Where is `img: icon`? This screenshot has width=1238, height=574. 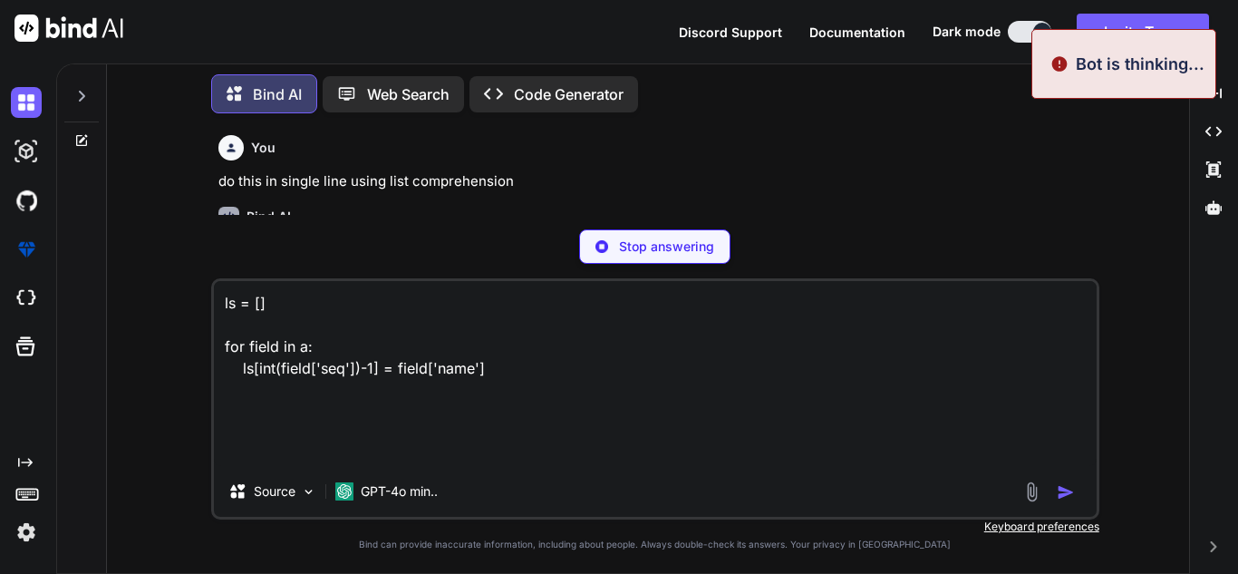
img: icon is located at coordinates (1066, 492).